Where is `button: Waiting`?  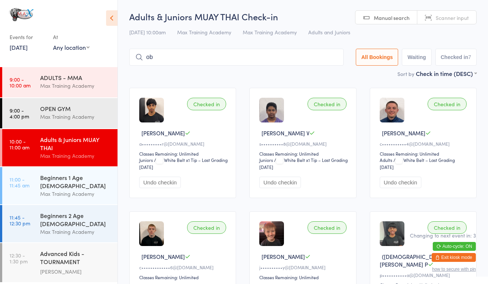
button: Waiting is located at coordinates (417, 57).